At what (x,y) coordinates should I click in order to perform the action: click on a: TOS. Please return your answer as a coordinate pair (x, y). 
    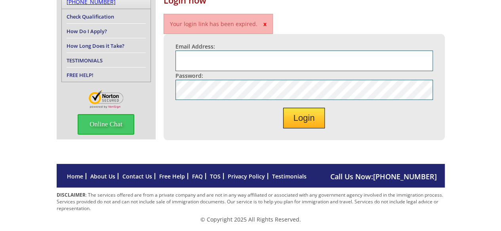
    Looking at the image, I should click on (215, 176).